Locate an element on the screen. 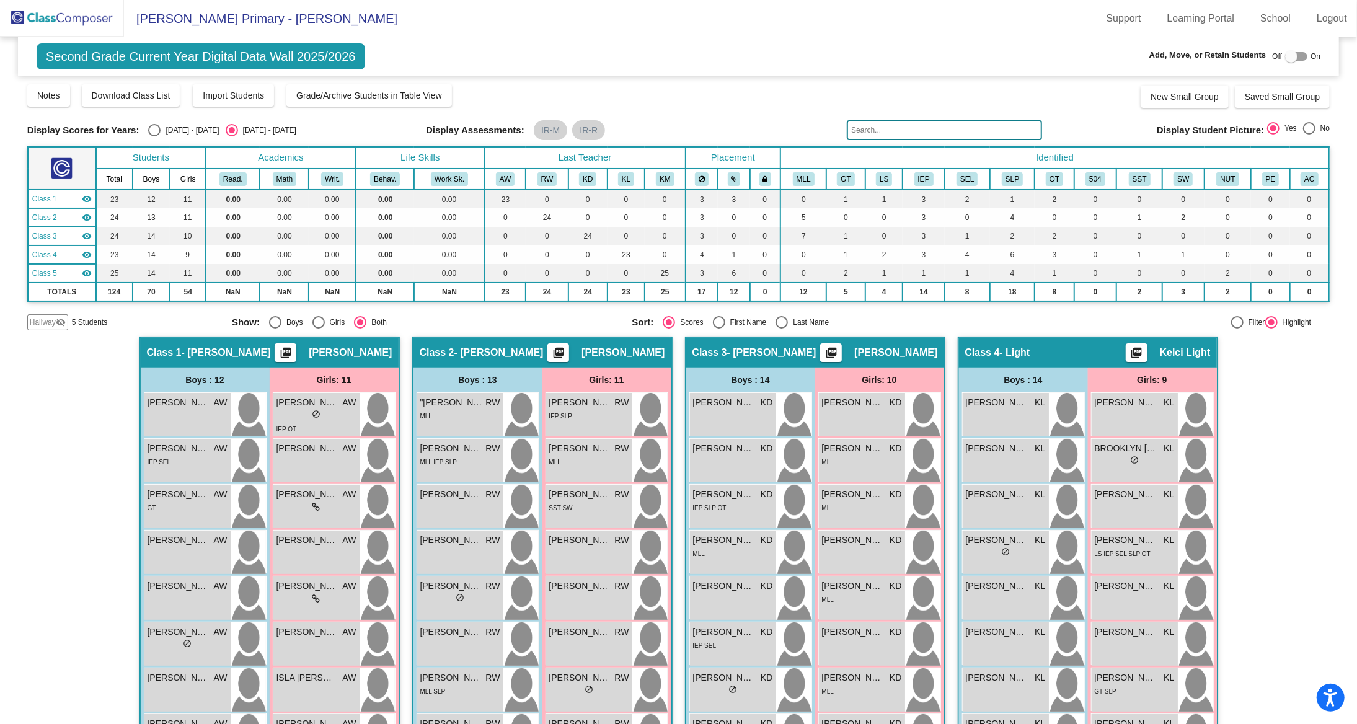 The height and width of the screenshot is (724, 1357). button: SLP is located at coordinates (1012, 179).